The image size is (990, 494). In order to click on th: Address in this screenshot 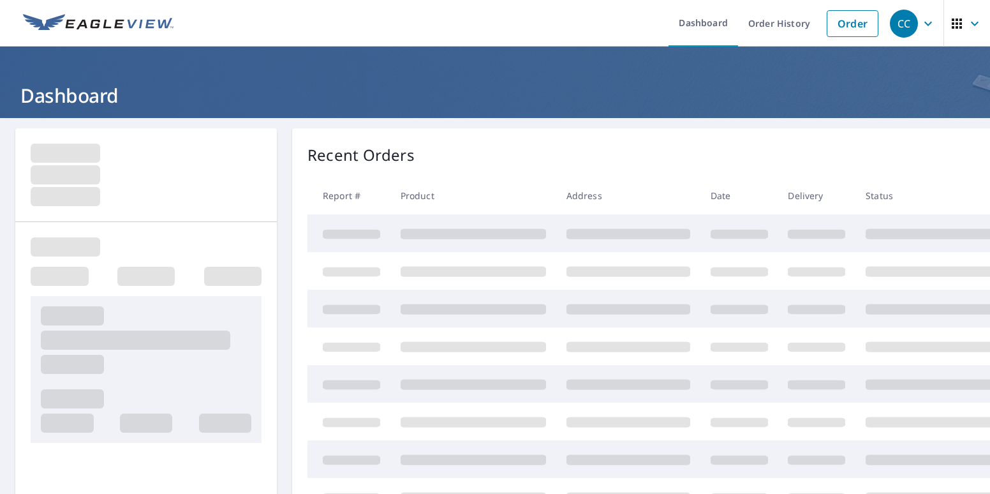, I will do `click(629, 195)`.